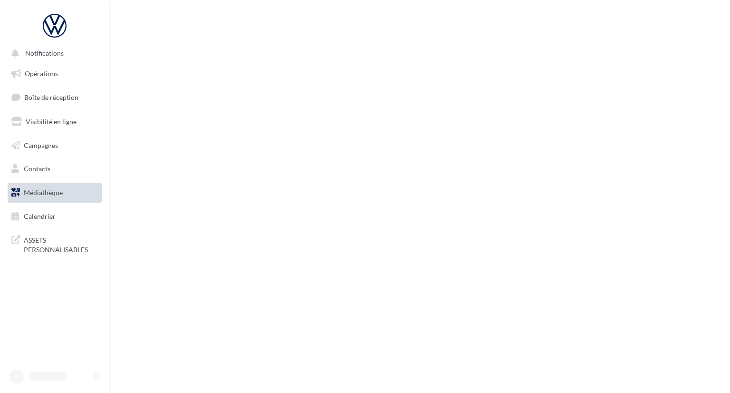 This screenshot has height=393, width=730. Describe the element at coordinates (43, 192) in the screenshot. I see `span: Médiathèque` at that location.